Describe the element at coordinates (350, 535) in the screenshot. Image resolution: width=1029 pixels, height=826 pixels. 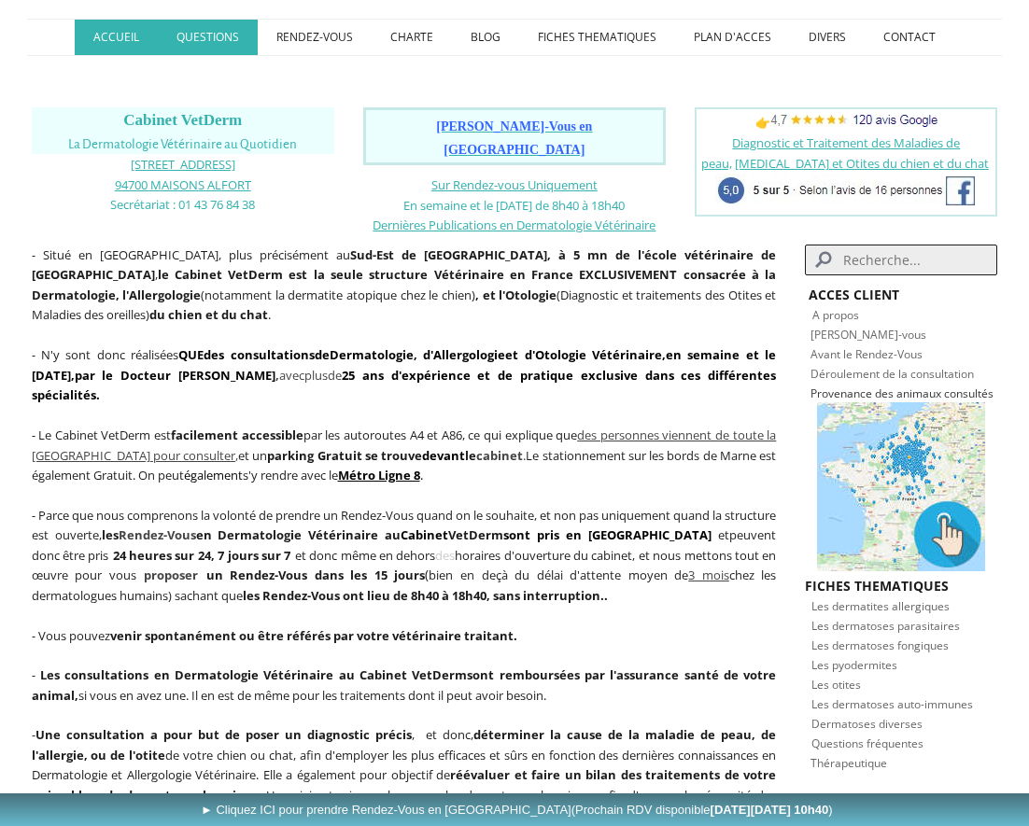
I see `span: en Dermatologie Vétérinaire au VetDerm` at that location.